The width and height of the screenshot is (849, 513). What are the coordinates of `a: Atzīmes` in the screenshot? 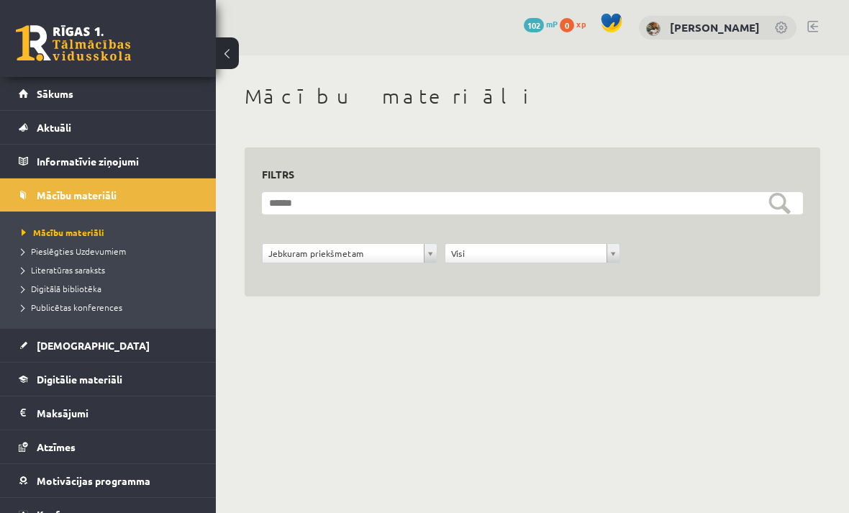 It's located at (108, 447).